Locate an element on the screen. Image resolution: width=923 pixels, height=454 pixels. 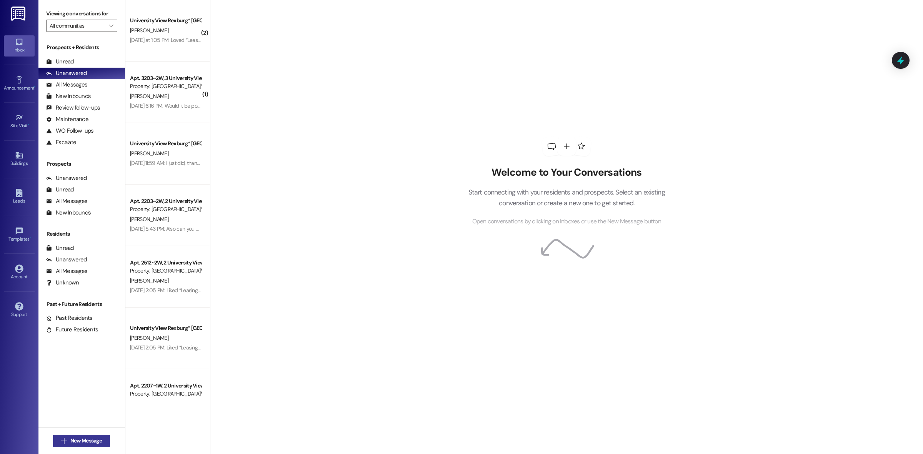
span: Open conversations by clicking on inboxes or use the New Message button is located at coordinates (566, 222).